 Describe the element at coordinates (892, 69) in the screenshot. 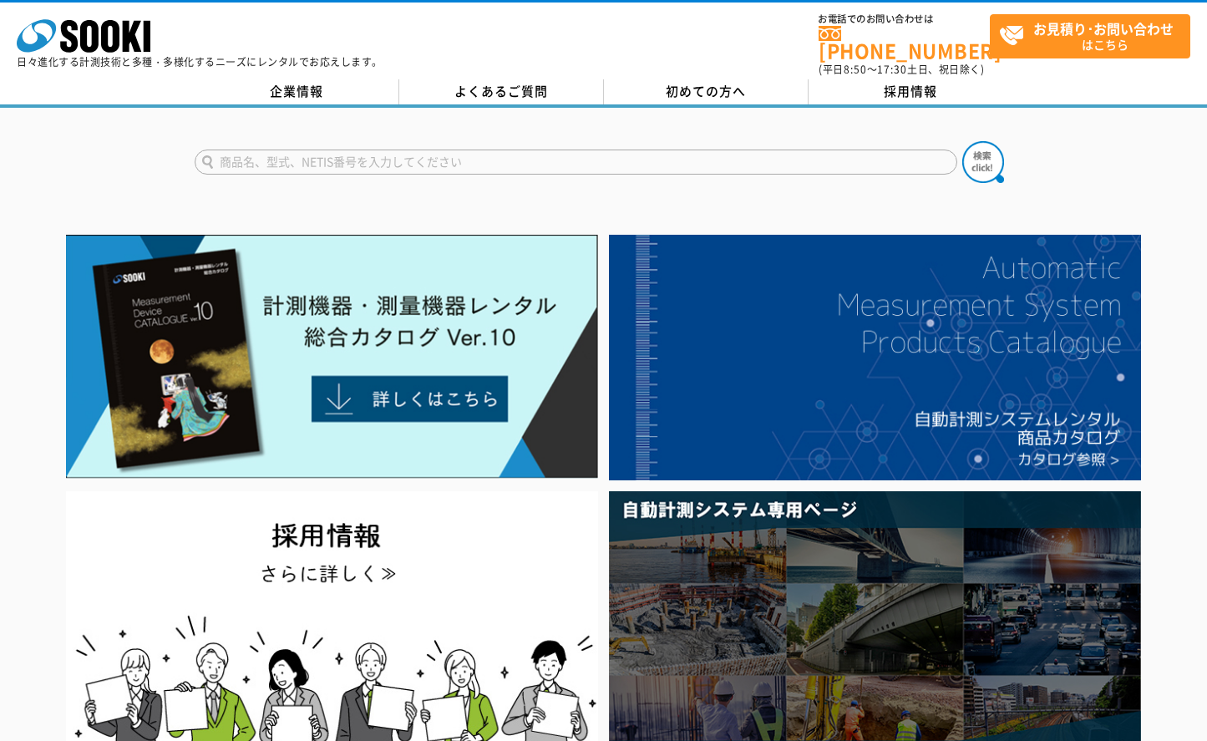

I see `span: 17:30` at that location.